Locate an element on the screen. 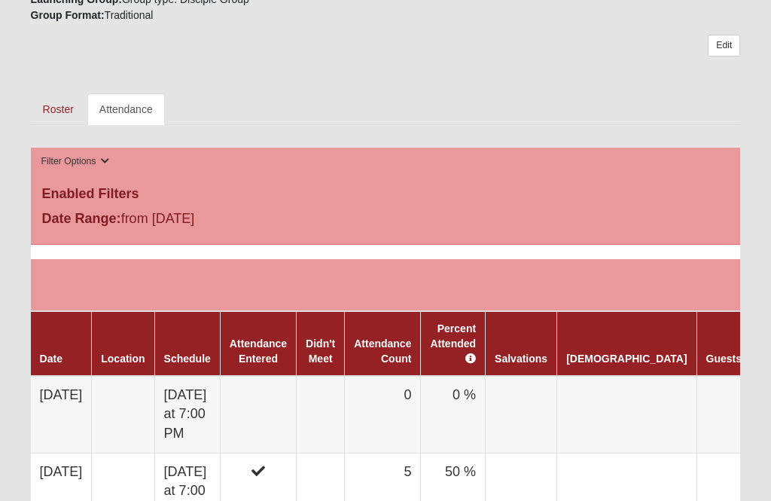 This screenshot has height=501, width=771. a: Roster is located at coordinates (58, 109).